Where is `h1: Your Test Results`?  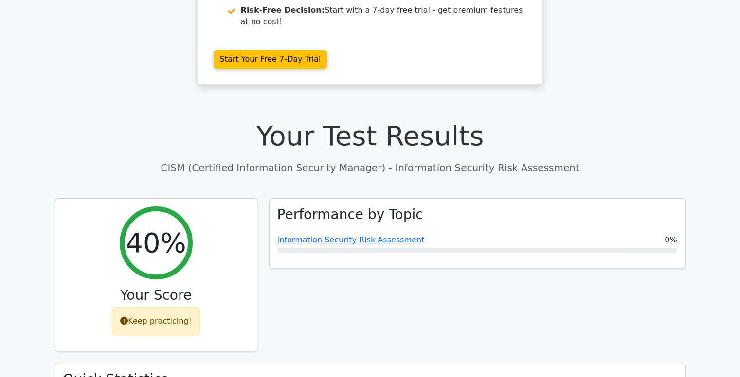 h1: Your Test Results is located at coordinates (370, 136).